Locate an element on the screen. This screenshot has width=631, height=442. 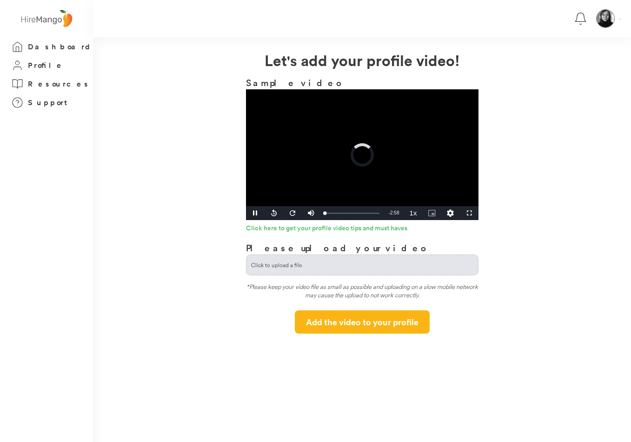
h3: Resources is located at coordinates (59, 84).